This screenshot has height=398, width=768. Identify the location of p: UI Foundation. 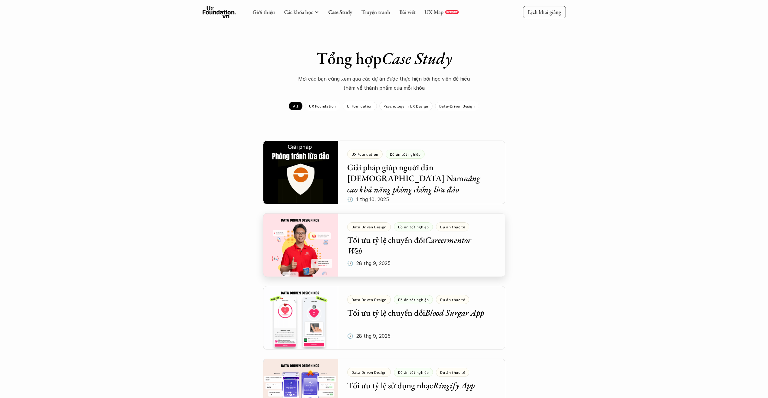
(359, 106).